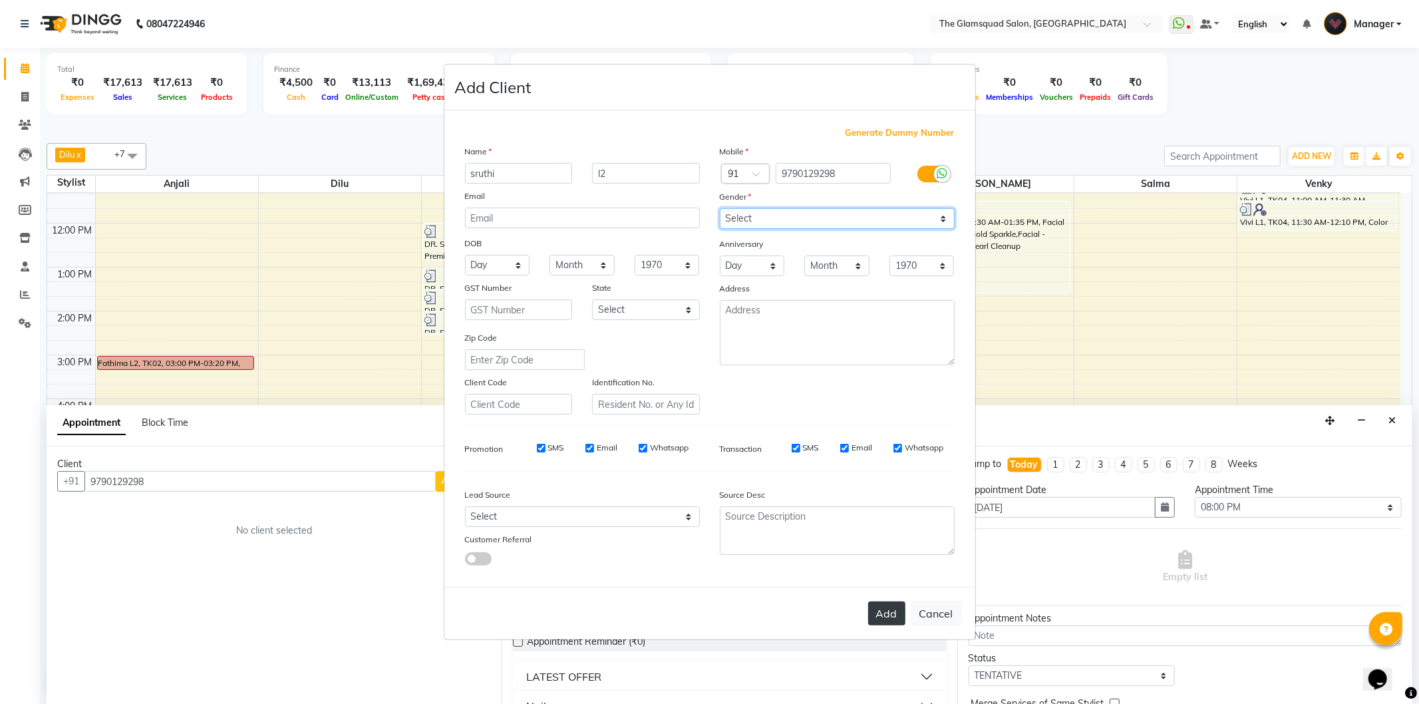 The height and width of the screenshot is (704, 1419). Describe the element at coordinates (481, 338) in the screenshot. I see `label: Zip Code` at that location.